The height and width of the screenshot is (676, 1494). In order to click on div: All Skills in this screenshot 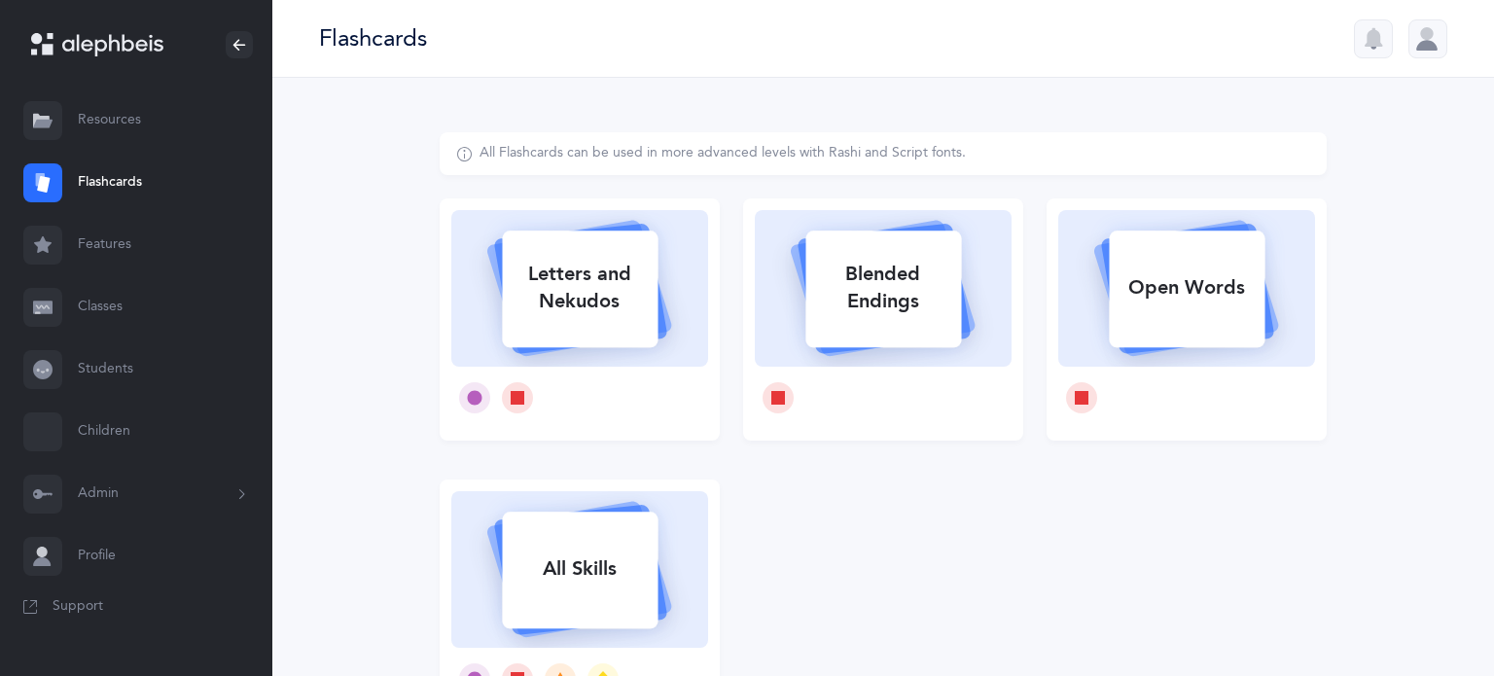, I will do `click(580, 569)`.